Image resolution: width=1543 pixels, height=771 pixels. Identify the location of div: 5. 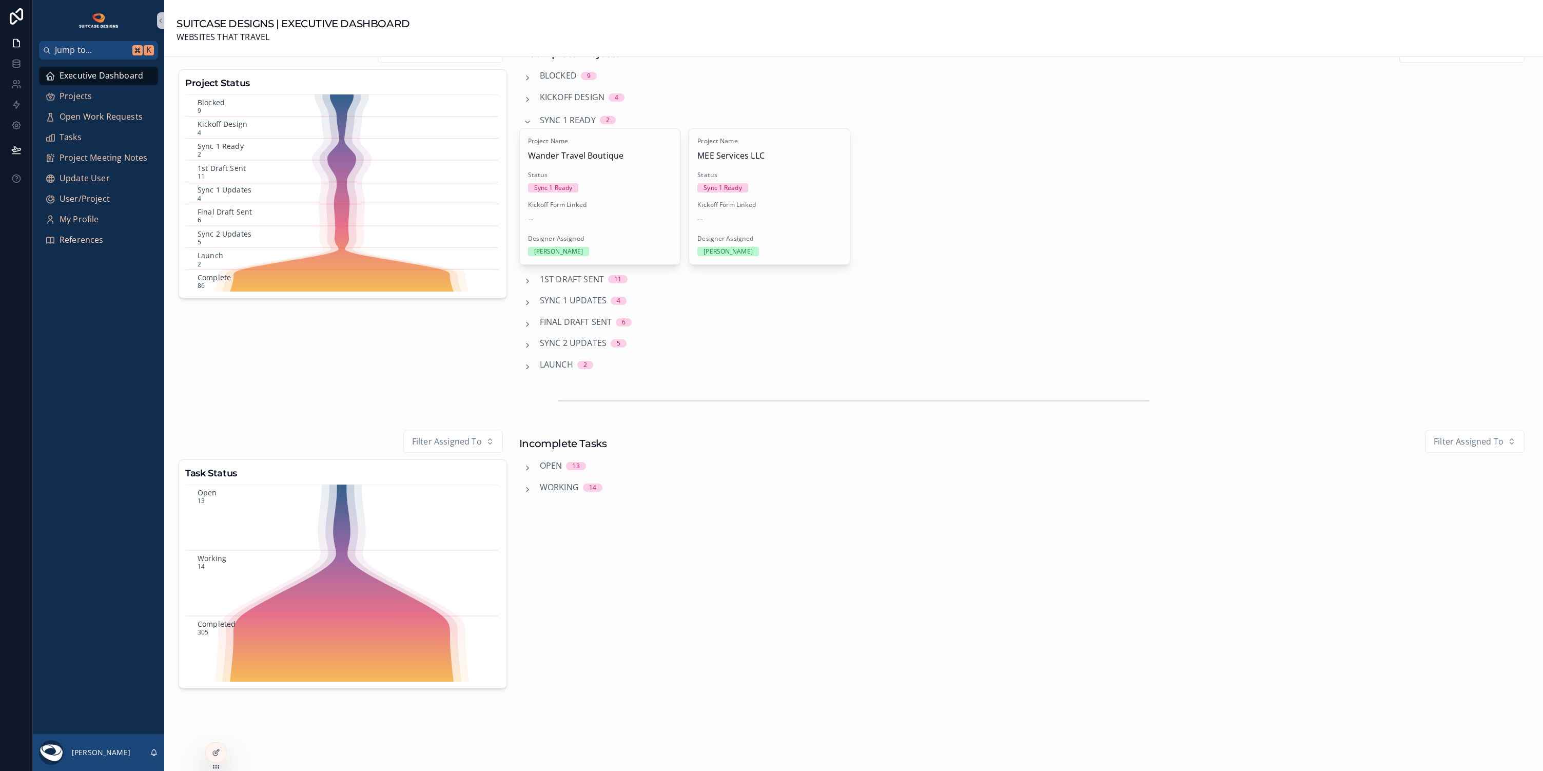
(618, 343).